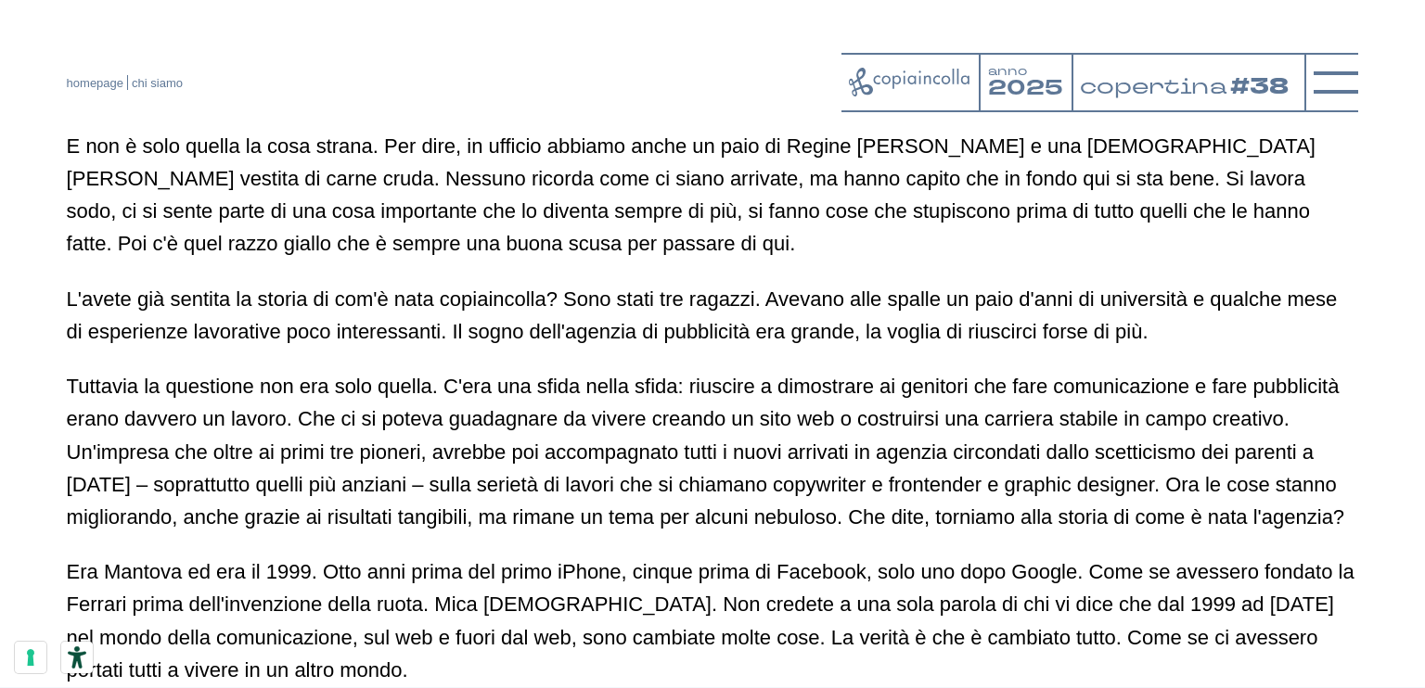  I want to click on tspan: copertina, so click(1156, 85).